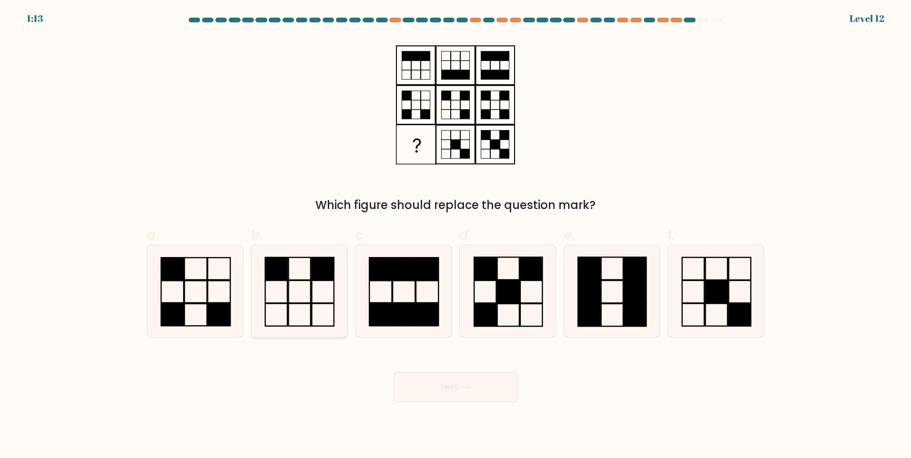  What do you see at coordinates (456, 205) in the screenshot?
I see `div: Which figure should replace the question mark?` at bounding box center [456, 205].